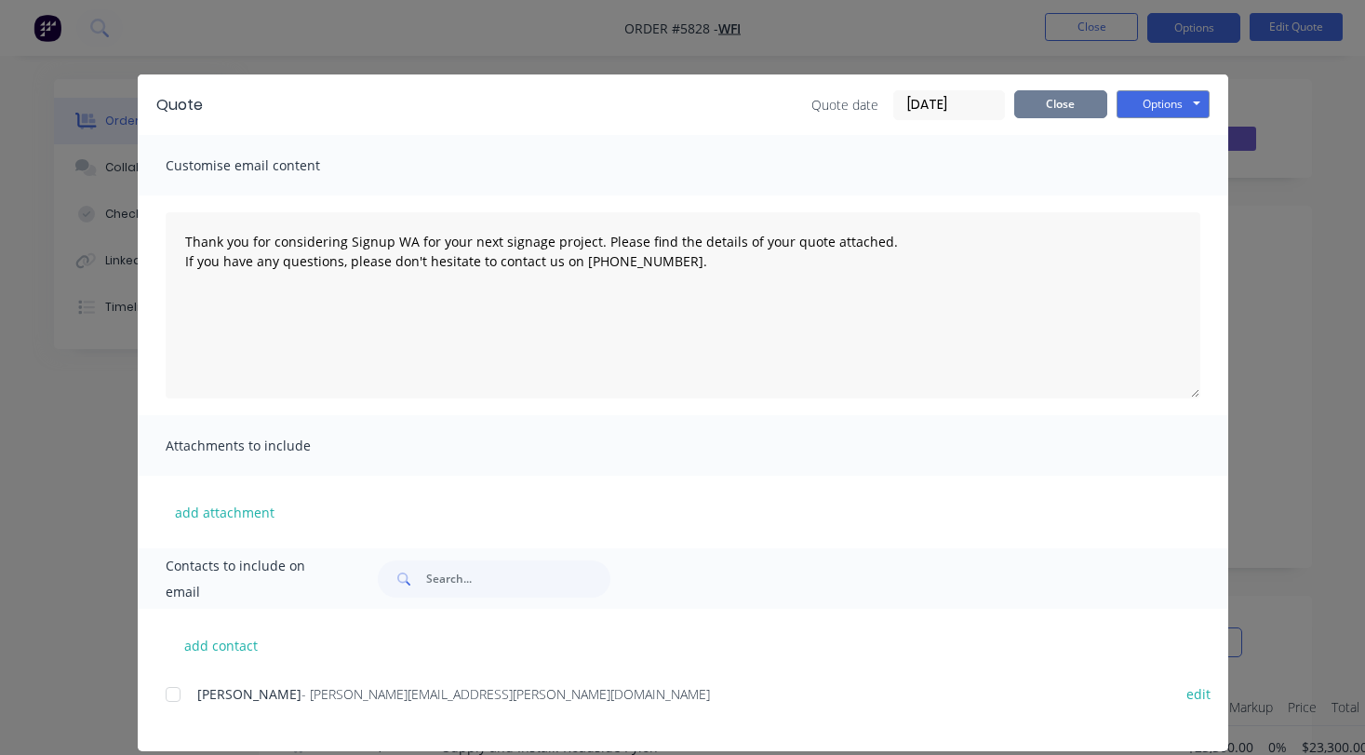  I want to click on textarea: Thank you for considering Signup WA for your next signage project. Please find the details of you..., so click(683, 305).